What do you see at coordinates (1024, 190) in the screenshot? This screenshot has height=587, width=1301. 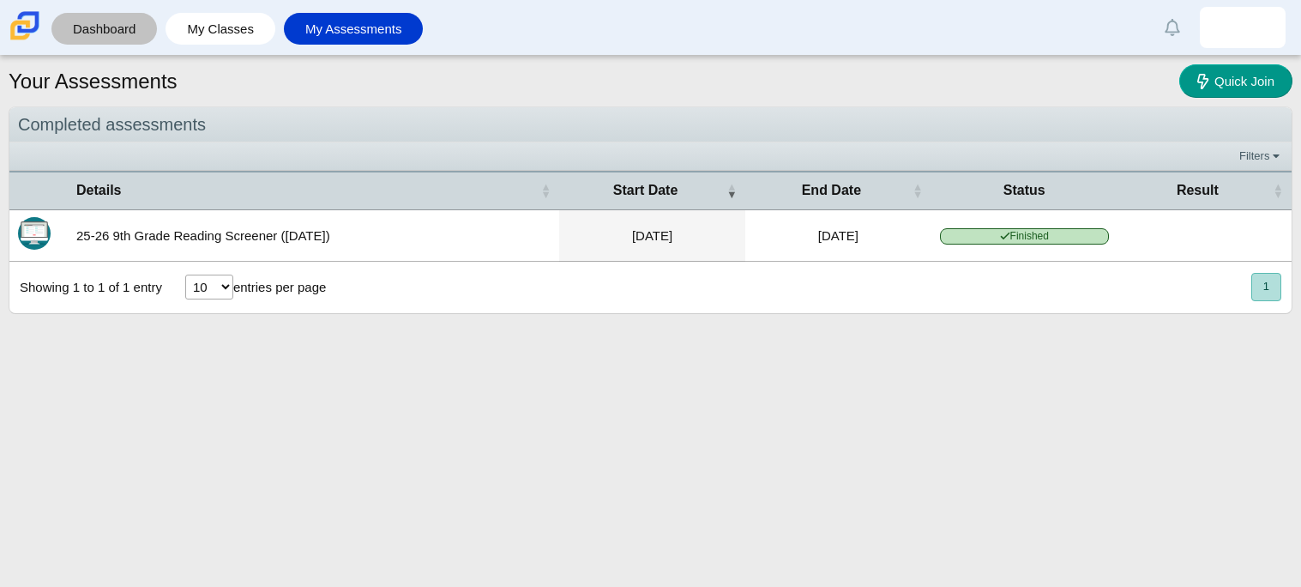 I see `span: Status` at bounding box center [1024, 190].